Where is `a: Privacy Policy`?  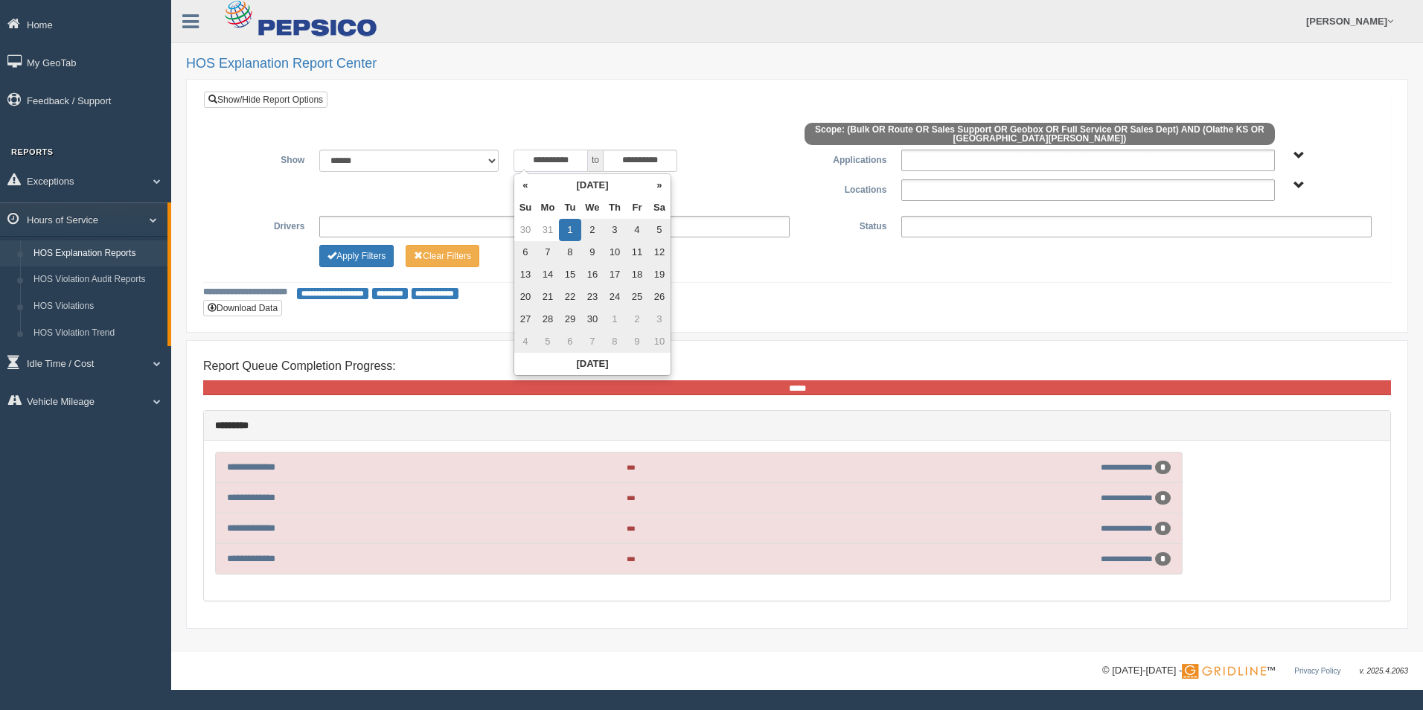 a: Privacy Policy is located at coordinates (1317, 670).